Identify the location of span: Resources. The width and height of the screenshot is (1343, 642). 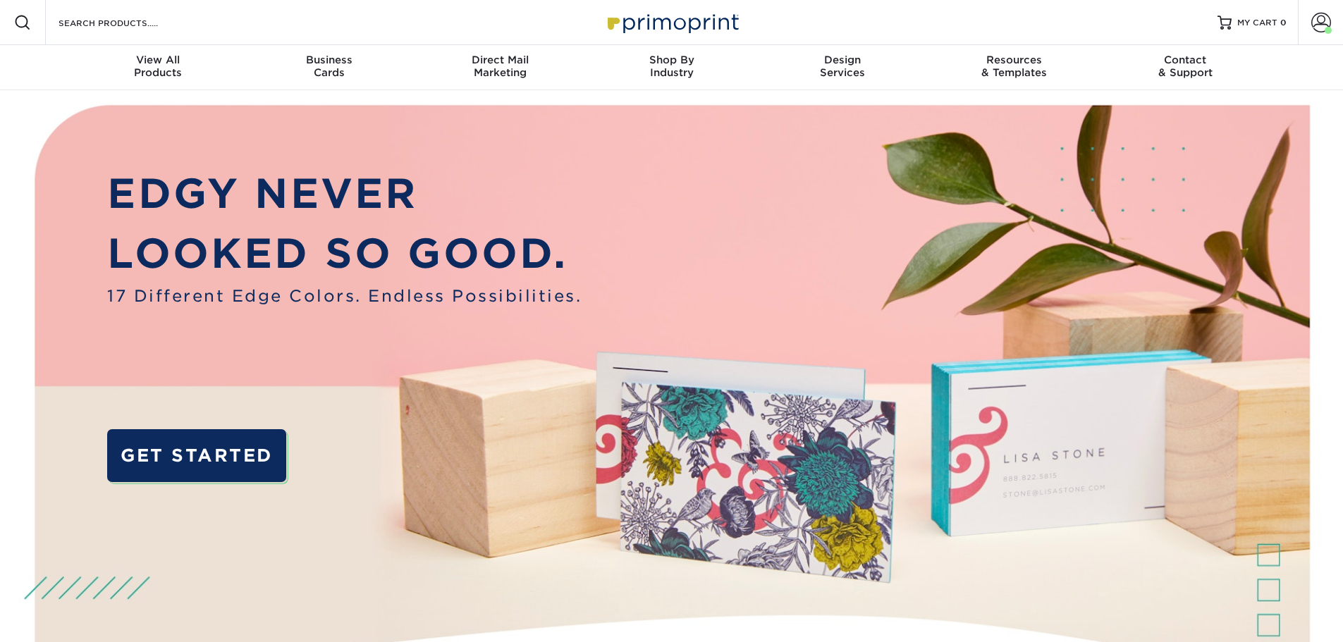
(1014, 60).